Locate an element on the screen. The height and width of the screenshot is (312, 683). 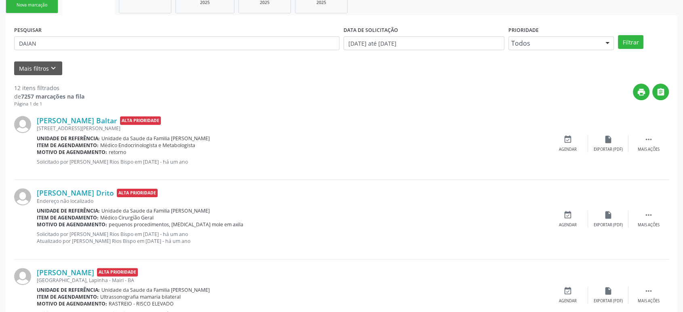
label: DATA DE SOLICITAÇÃO is located at coordinates (371, 30).